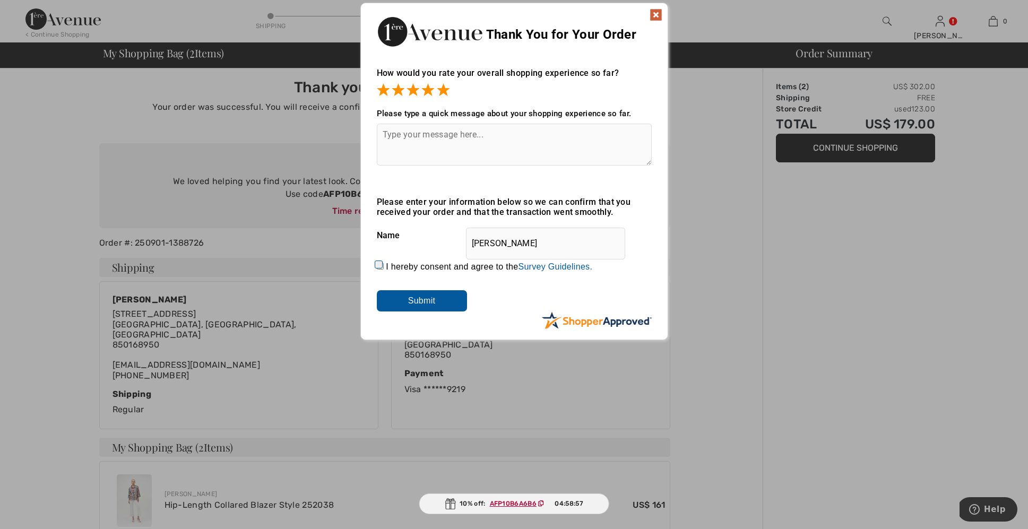  I want to click on div: Please enter your information below so we can confirm that you received your order and that the t..., so click(514, 207).